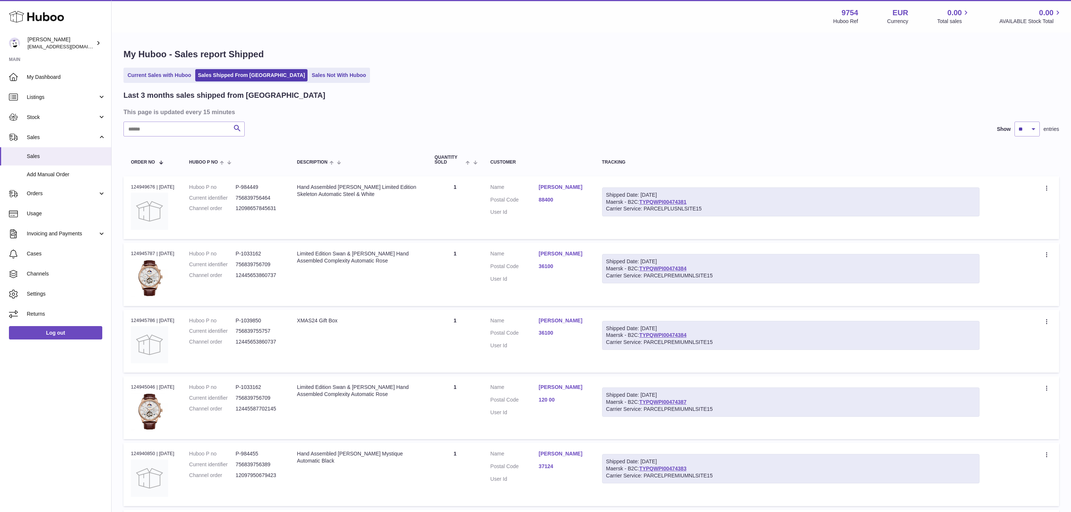 The height and width of the screenshot is (512, 1071). What do you see at coordinates (850, 13) in the screenshot?
I see `strong: 9754` at bounding box center [850, 13].